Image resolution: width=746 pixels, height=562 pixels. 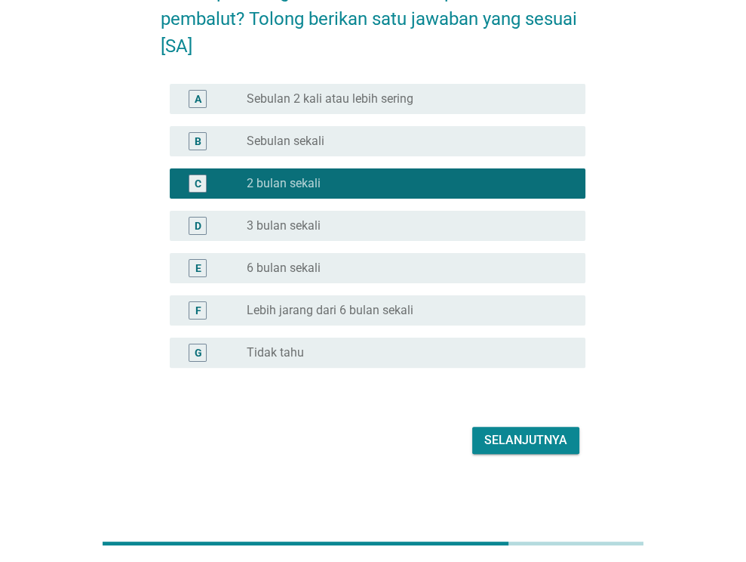 What do you see at coordinates (284, 183) in the screenshot?
I see `label: 2 bulan sekali` at bounding box center [284, 183].